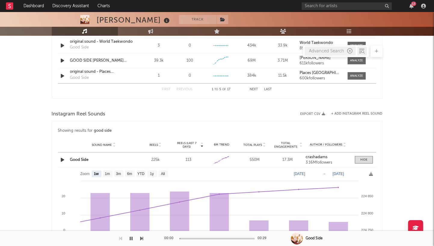 Image resolution: width=434 pixels, height=246 pixels. Describe the element at coordinates (251, 61) in the screenshot. I see `div: 69M` at that location.